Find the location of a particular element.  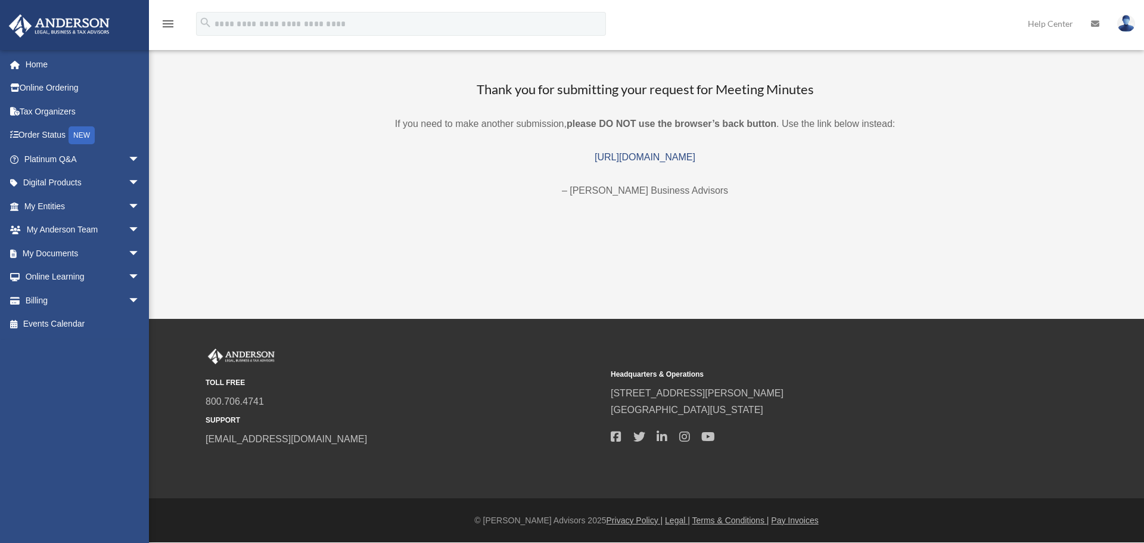

a: Billingarrow_drop_down is located at coordinates (83, 300).